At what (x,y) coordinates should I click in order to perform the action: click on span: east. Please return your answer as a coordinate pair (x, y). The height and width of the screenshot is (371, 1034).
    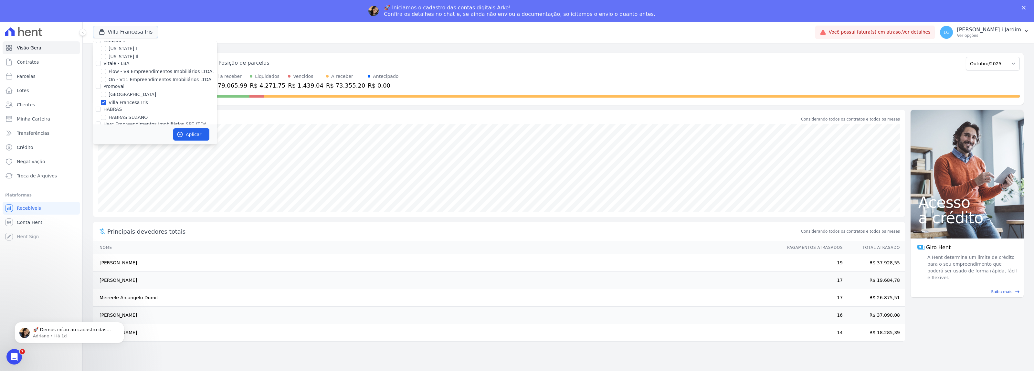
    Looking at the image, I should click on (1017, 292).